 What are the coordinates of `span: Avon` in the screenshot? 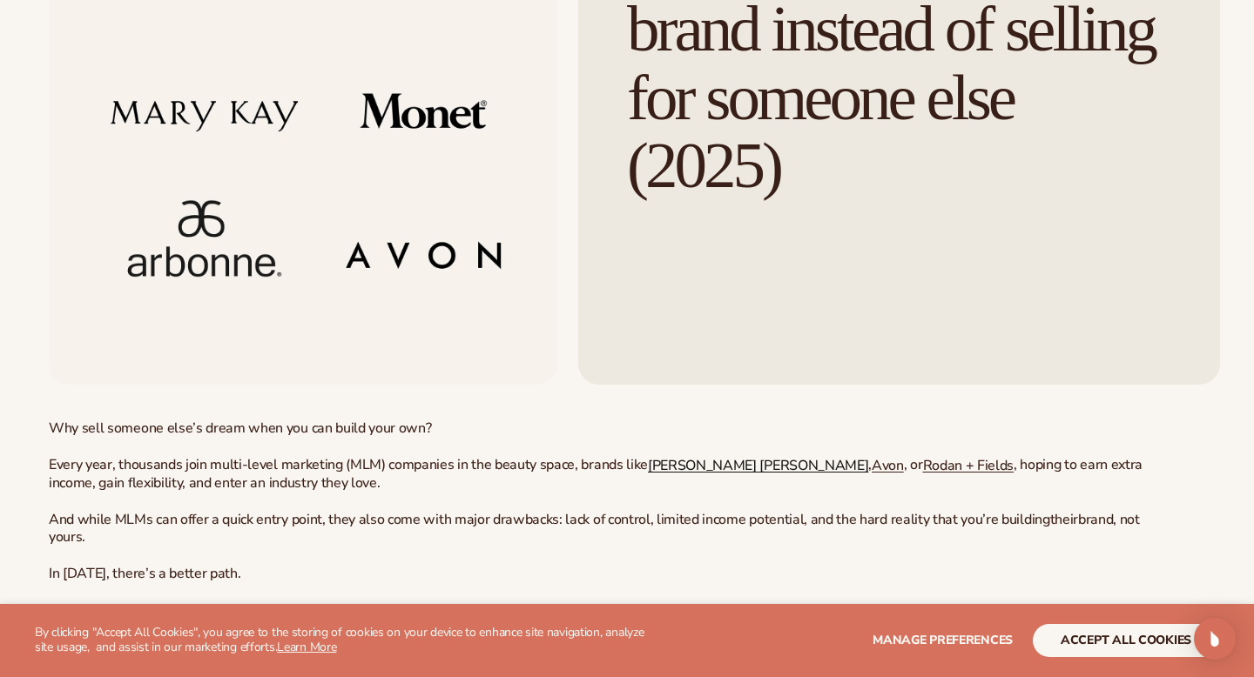 It's located at (887, 465).